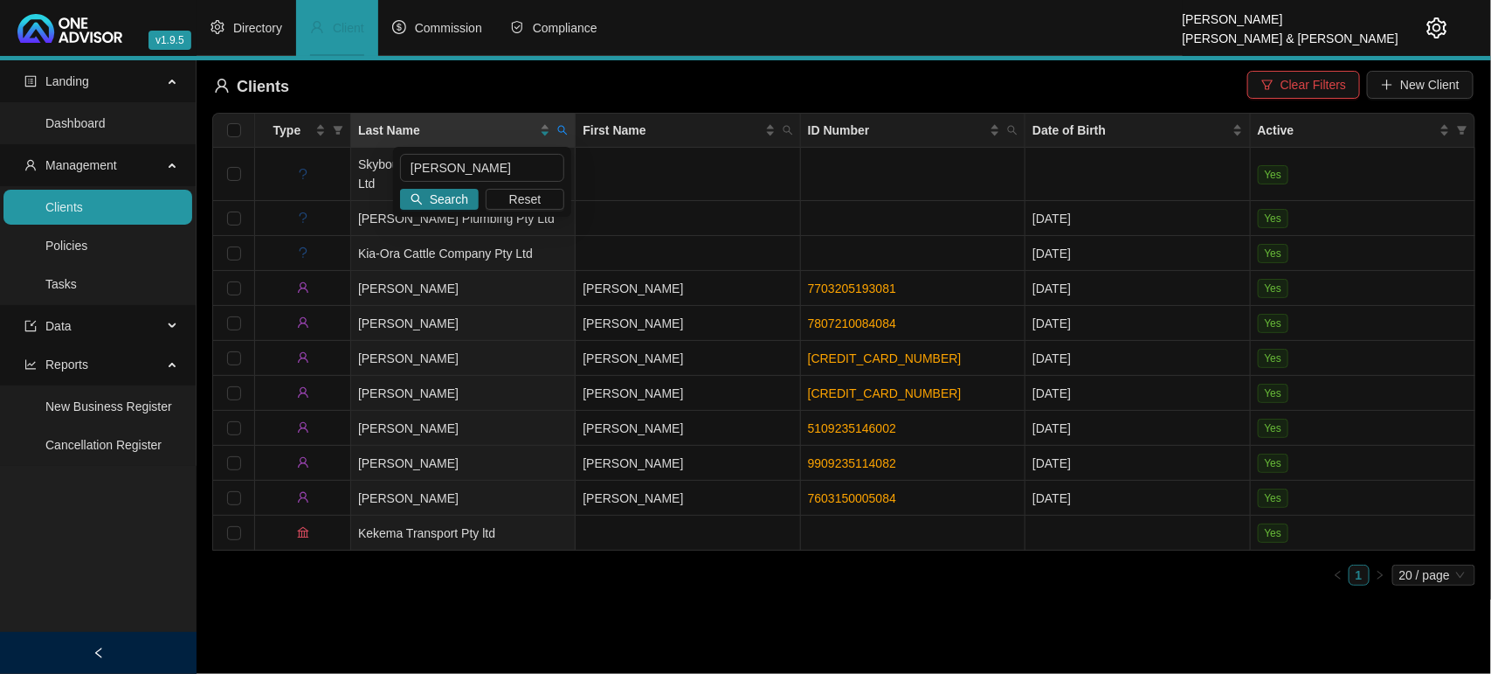 The width and height of the screenshot is (1491, 674). What do you see at coordinates (913, 130) in the screenshot?
I see `th: ID Number` at bounding box center [913, 130].